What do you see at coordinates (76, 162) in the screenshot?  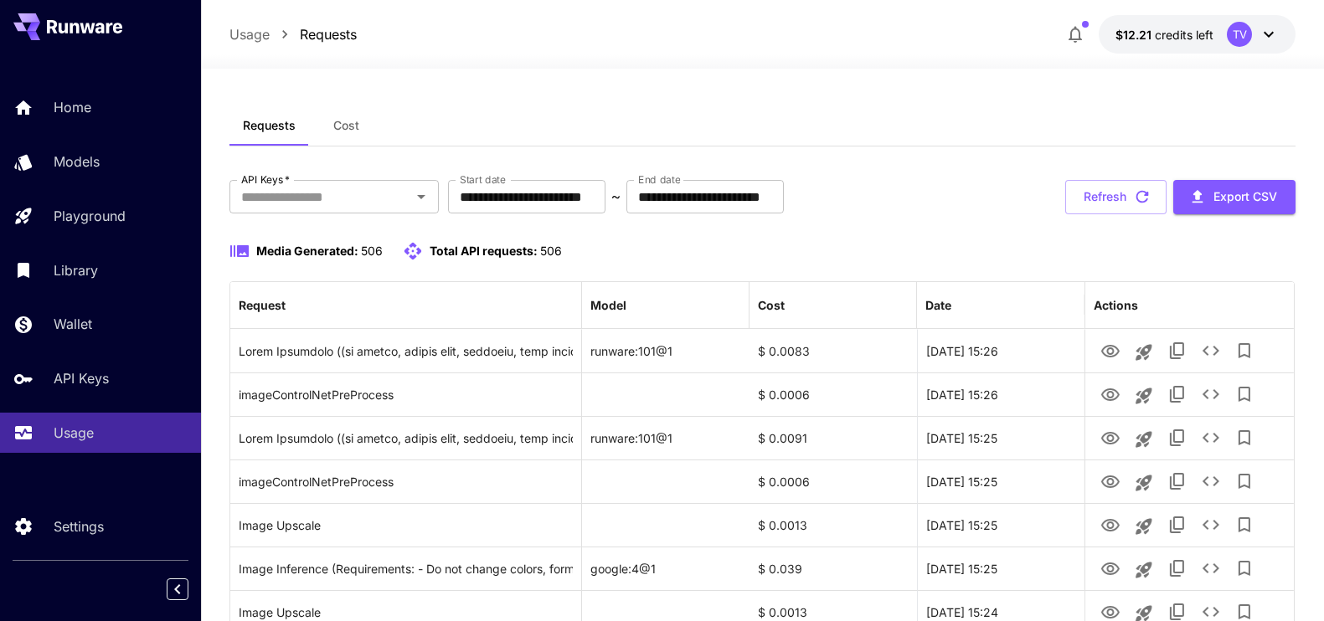 I see `p: Models` at bounding box center [76, 162].